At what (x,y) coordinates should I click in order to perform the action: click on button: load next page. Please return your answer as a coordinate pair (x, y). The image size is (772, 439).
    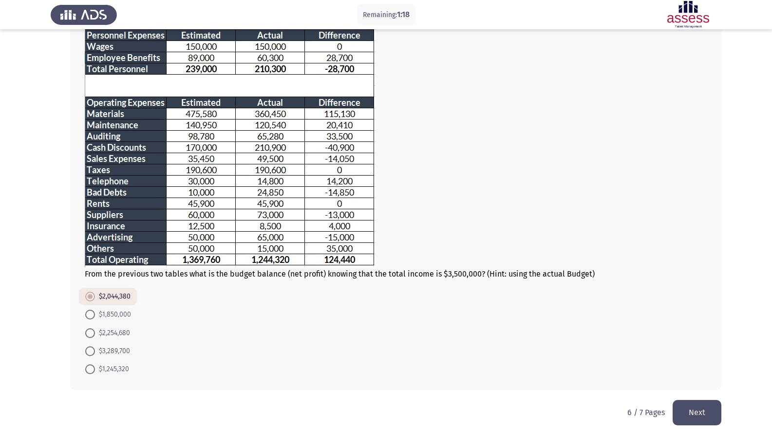
    Looking at the image, I should click on (697, 412).